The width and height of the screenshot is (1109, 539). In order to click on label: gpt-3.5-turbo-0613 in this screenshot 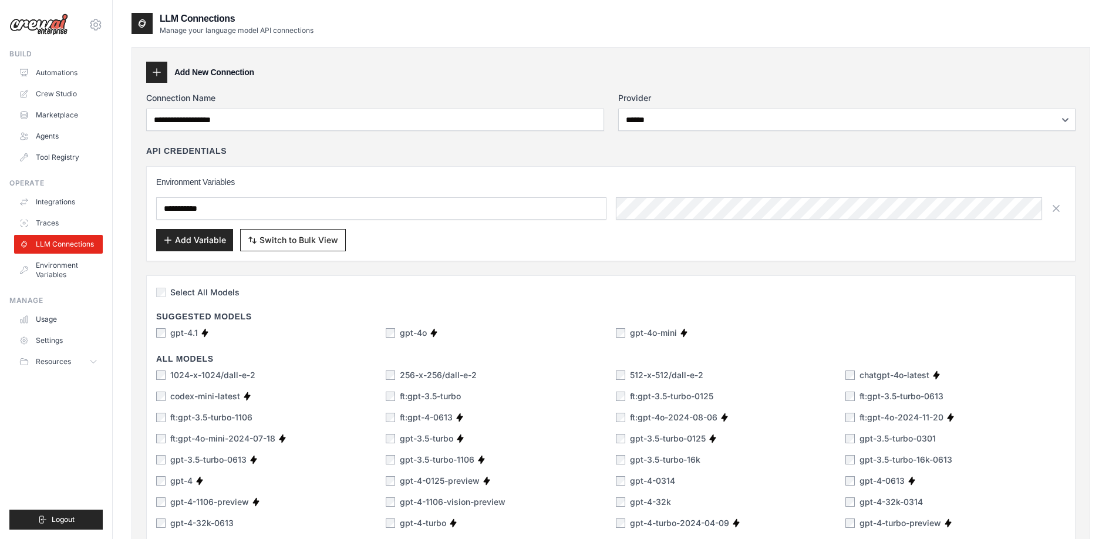, I will do `click(208, 460)`.